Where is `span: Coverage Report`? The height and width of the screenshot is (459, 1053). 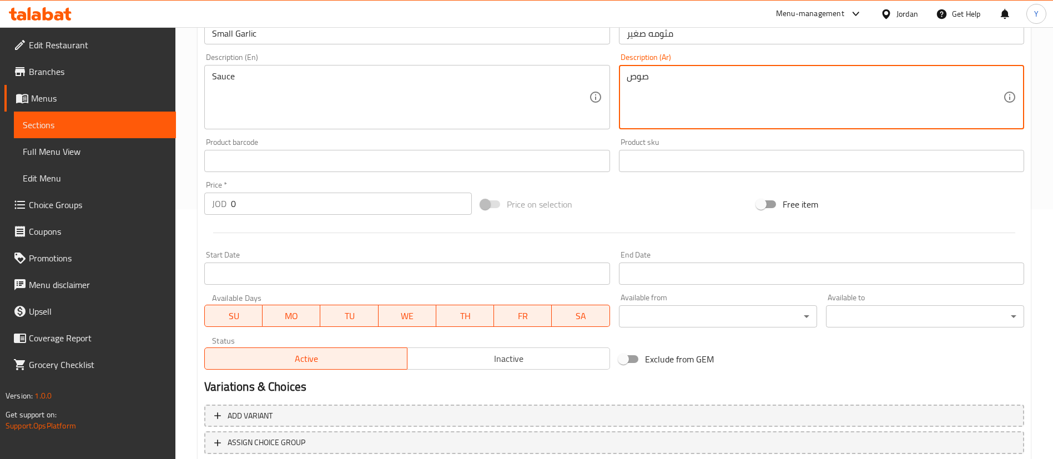 span: Coverage Report is located at coordinates (98, 338).